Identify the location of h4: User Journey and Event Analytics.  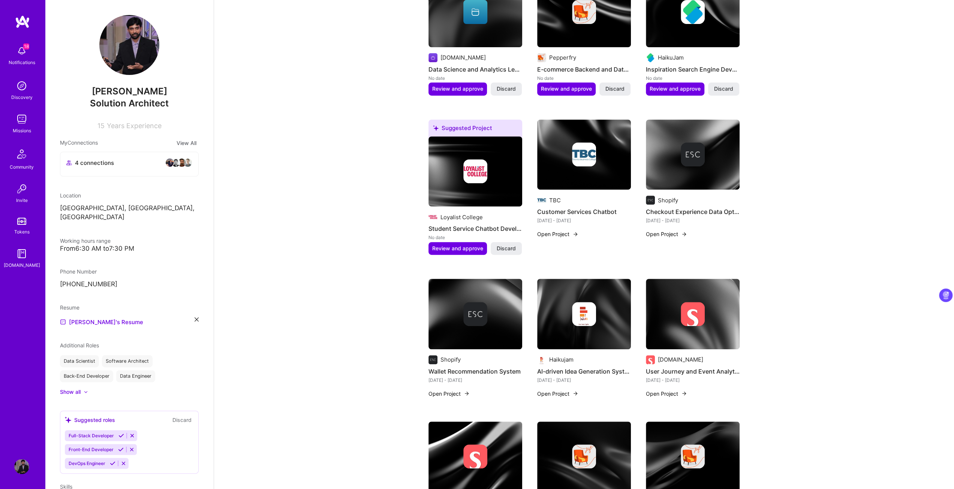
(693, 372).